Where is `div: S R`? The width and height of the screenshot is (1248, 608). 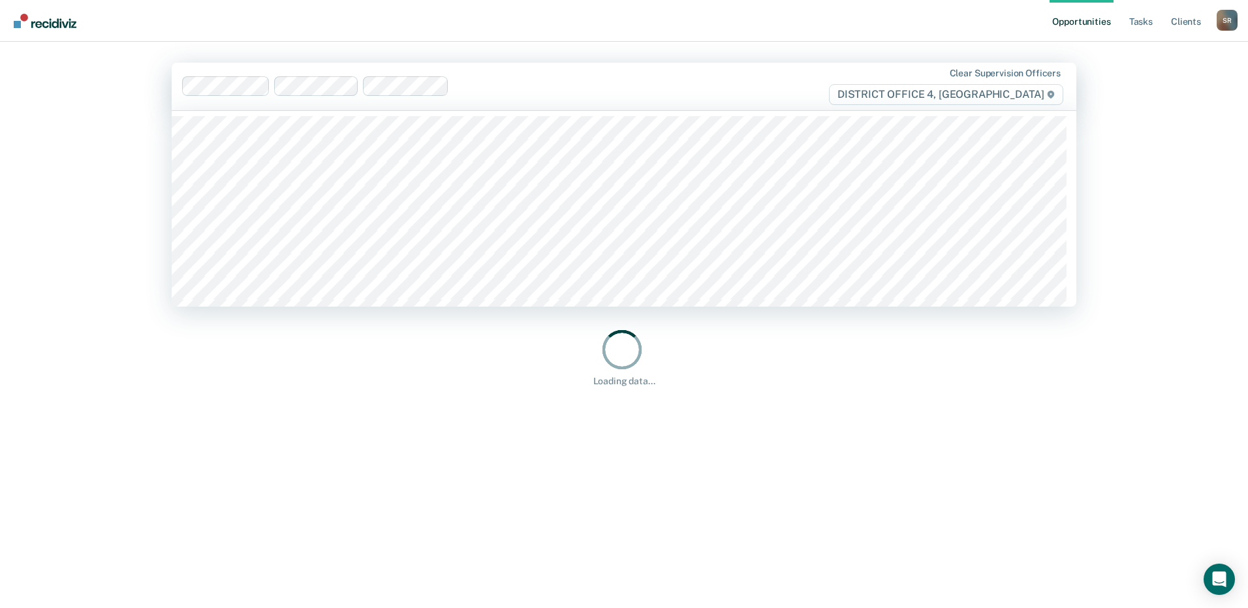
div: S R is located at coordinates (1227, 20).